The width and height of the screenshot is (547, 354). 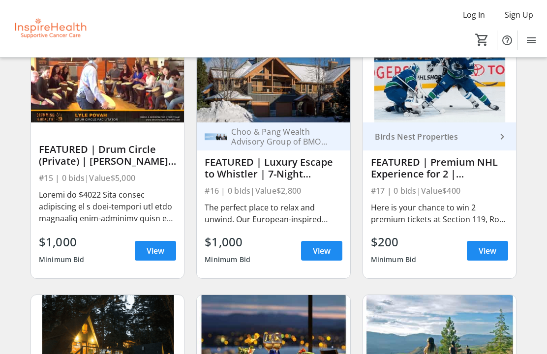 What do you see at coordinates (507, 40) in the screenshot?
I see `button: Help` at bounding box center [507, 40].